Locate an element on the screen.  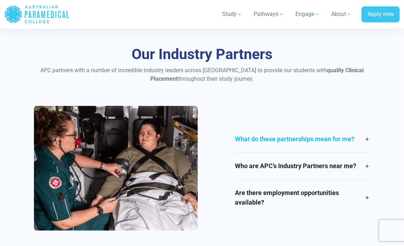
strong: quality Clinical Placement is located at coordinates (257, 74).